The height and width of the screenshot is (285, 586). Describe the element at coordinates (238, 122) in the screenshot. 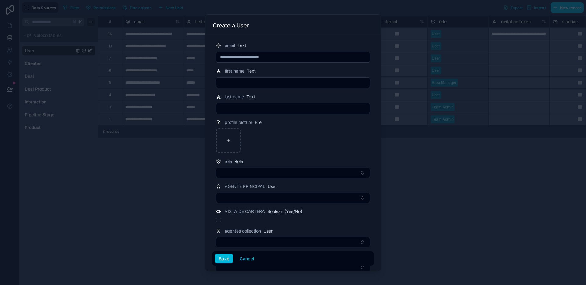

I see `span: profile picture` at that location.